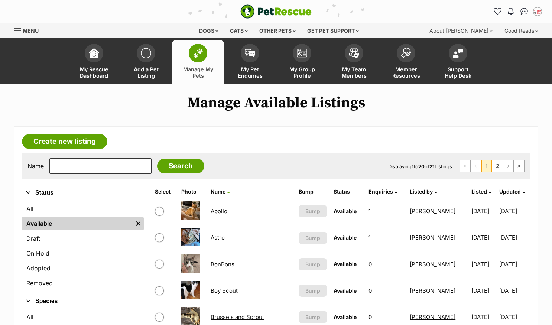 The height and width of the screenshot is (325, 552). Describe the element at coordinates (146, 62) in the screenshot. I see `a: Add a Pet Listing` at that location.